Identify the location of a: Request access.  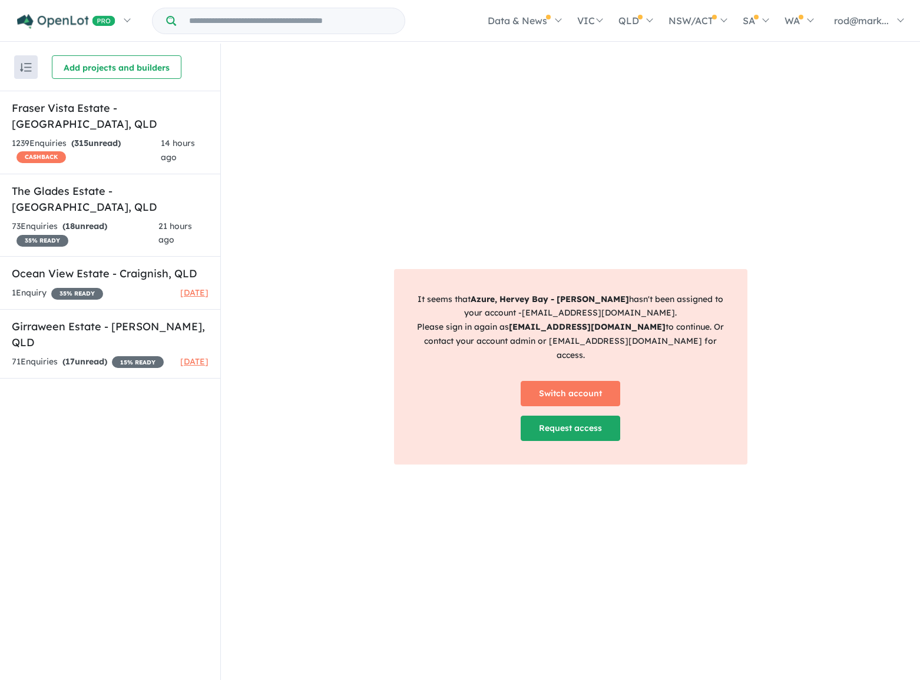
(570, 428).